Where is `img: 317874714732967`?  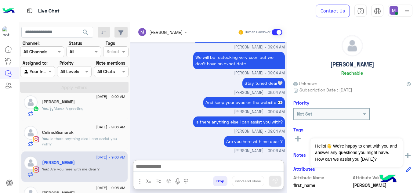 img: 317874714732967 is located at coordinates (8, 32).